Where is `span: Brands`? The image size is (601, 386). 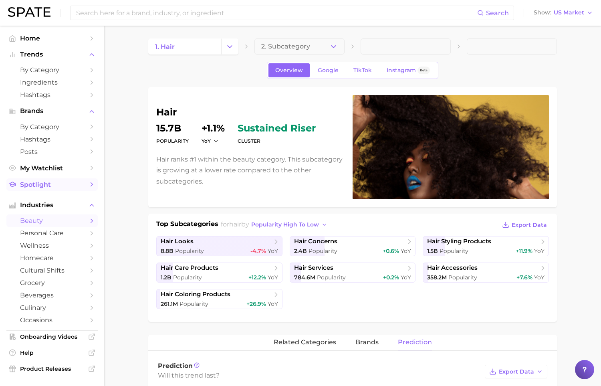
span: Brands is located at coordinates (52, 111).